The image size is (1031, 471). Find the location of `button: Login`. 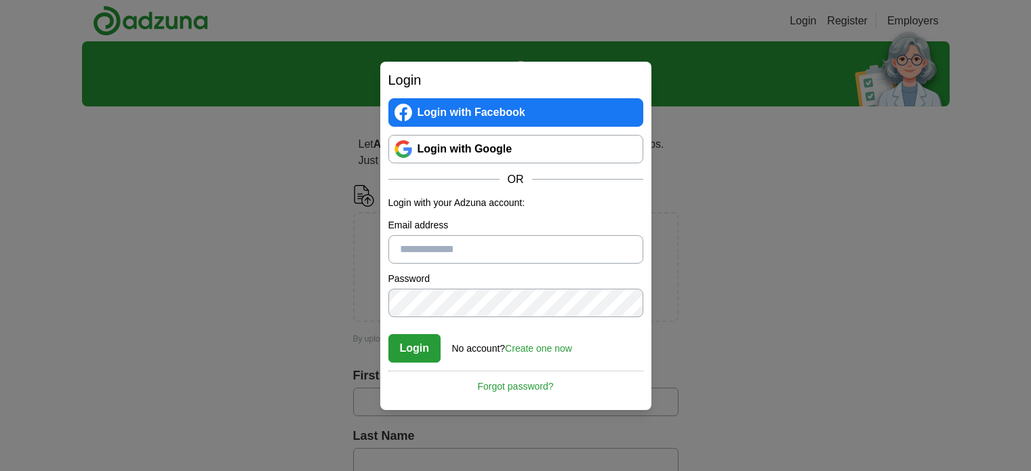

button: Login is located at coordinates (415, 348).